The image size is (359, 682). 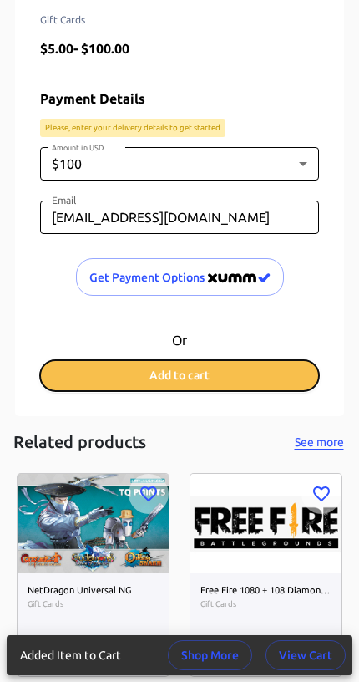 I want to click on label: Email, so click(x=63, y=200).